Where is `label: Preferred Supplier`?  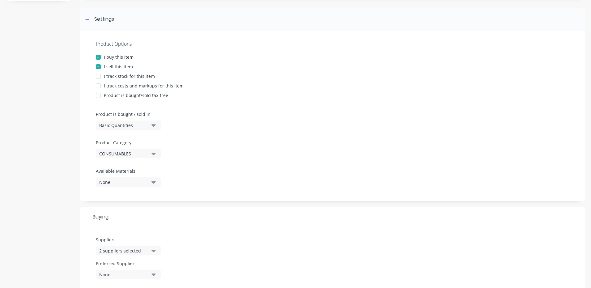 label: Preferred Supplier is located at coordinates (128, 263).